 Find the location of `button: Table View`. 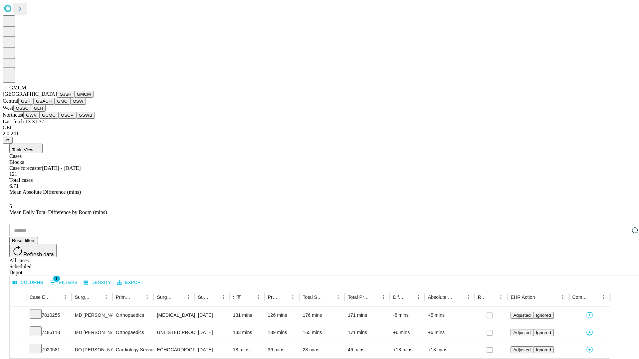

button: Table View is located at coordinates (26, 148).